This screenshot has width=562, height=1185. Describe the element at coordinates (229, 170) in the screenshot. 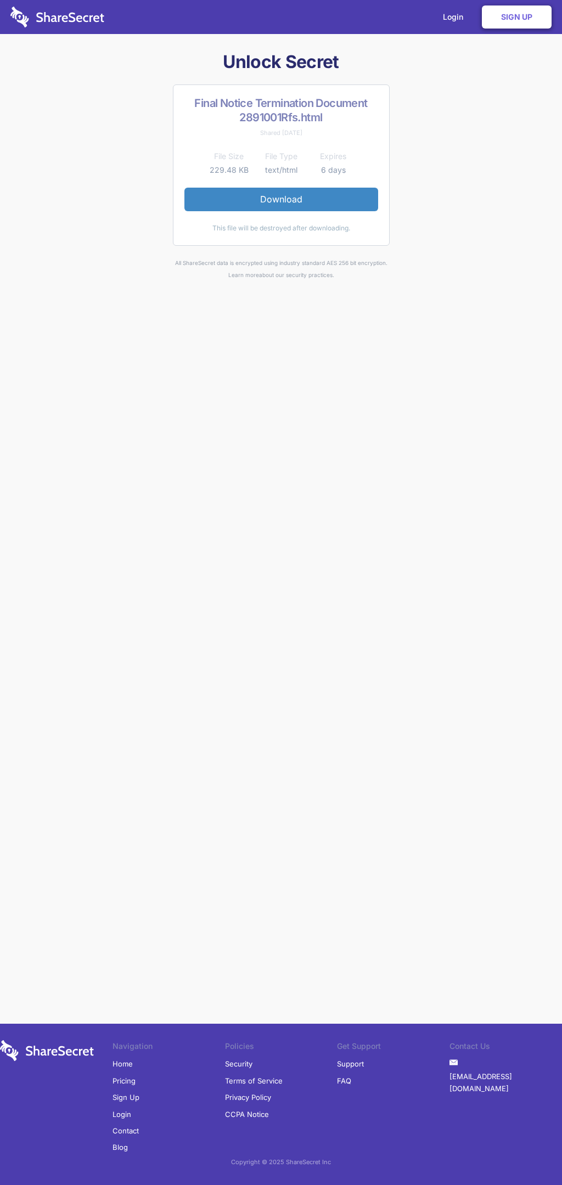

I see `td: 229.48 KB` at that location.